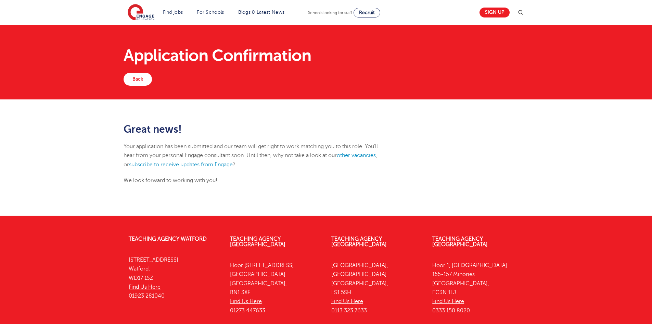 This screenshot has width=652, height=324. Describe the element at coordinates (173, 12) in the screenshot. I see `a: Find jobs` at that location.